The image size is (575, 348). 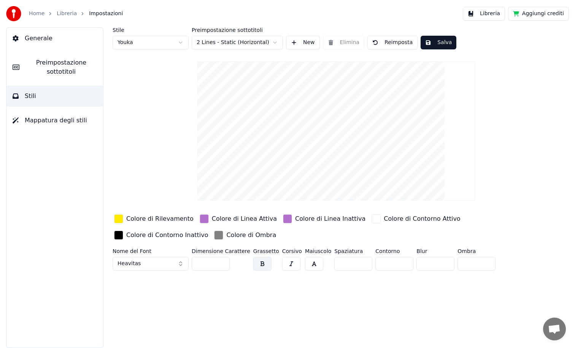 I want to click on button: Generale, so click(x=55, y=38).